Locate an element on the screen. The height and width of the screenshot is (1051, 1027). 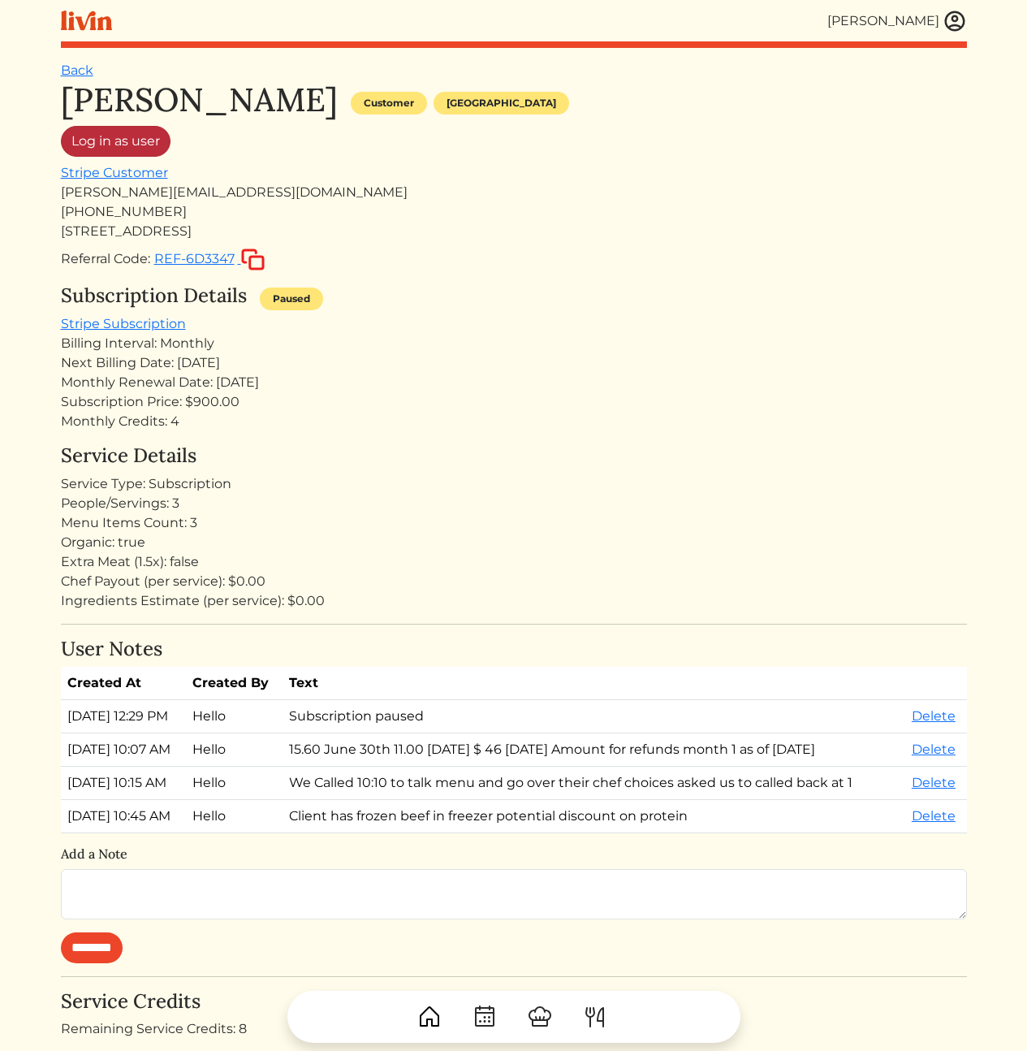
div: Menu Items Count: 3 is located at coordinates (514, 523).